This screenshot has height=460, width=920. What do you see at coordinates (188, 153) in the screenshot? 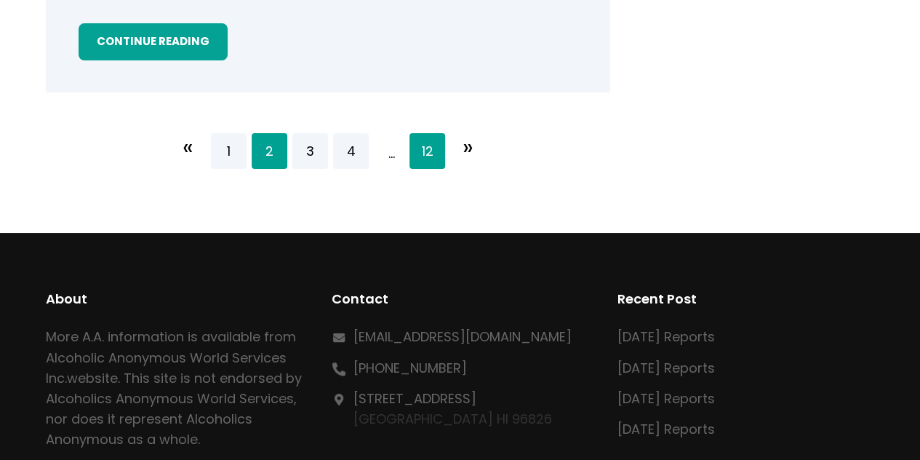
I see `a: Previous Page` at bounding box center [188, 153].